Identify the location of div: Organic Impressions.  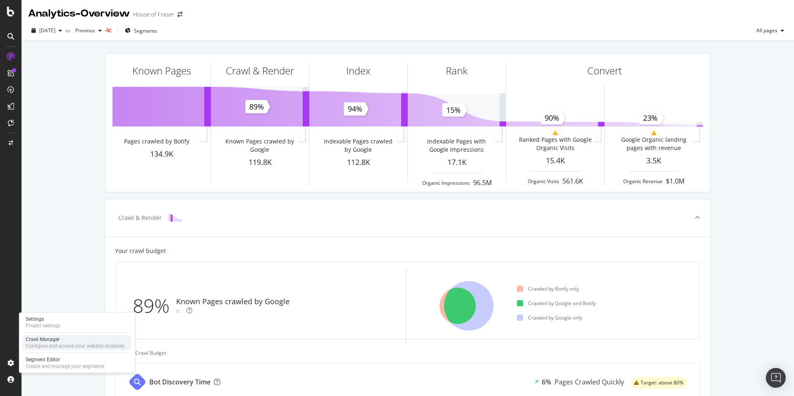
(446, 183).